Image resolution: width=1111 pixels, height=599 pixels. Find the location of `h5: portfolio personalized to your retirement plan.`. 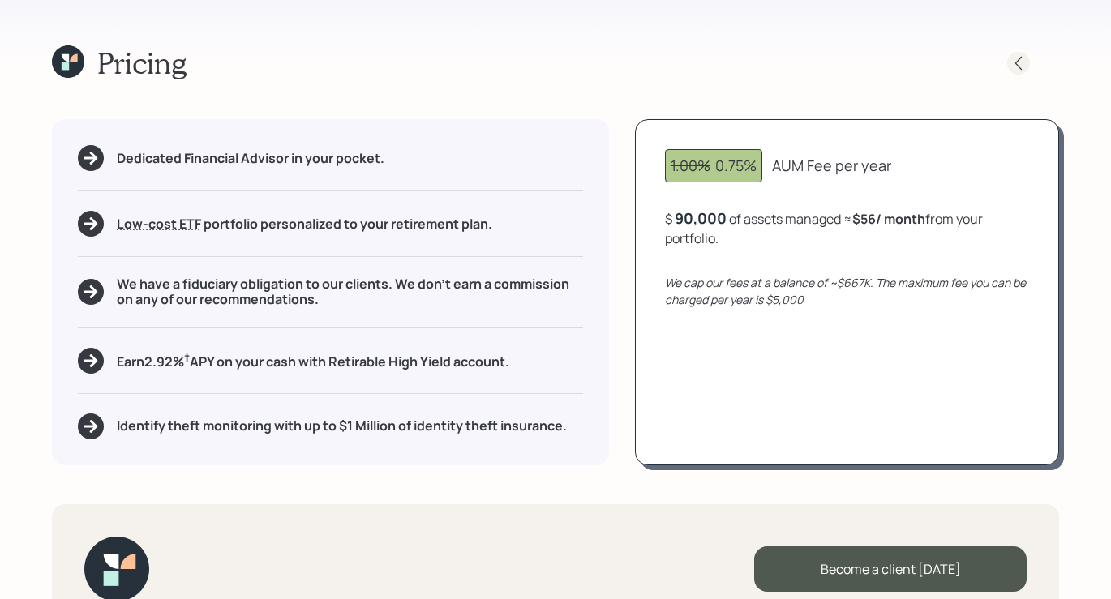

h5: portfolio personalized to your retirement plan. is located at coordinates (304, 224).